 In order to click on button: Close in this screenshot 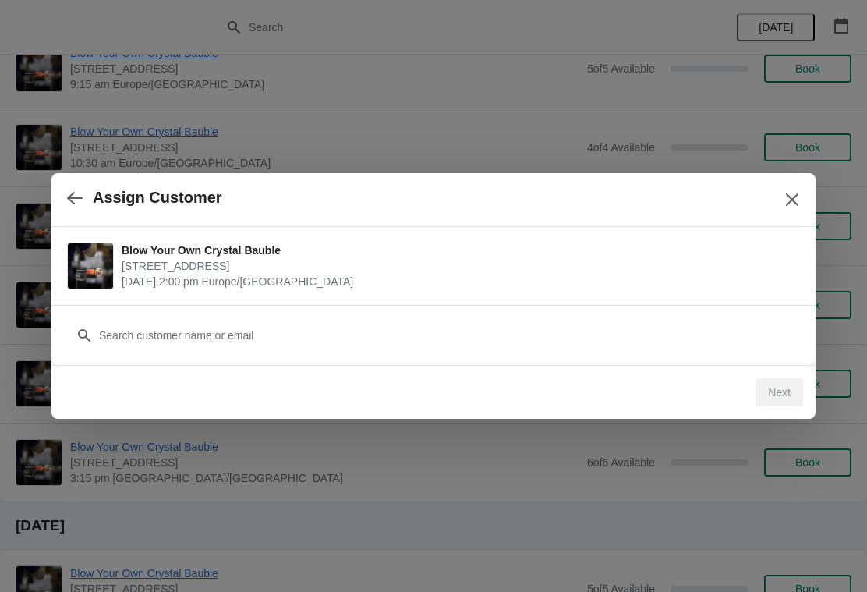, I will do `click(792, 200)`.